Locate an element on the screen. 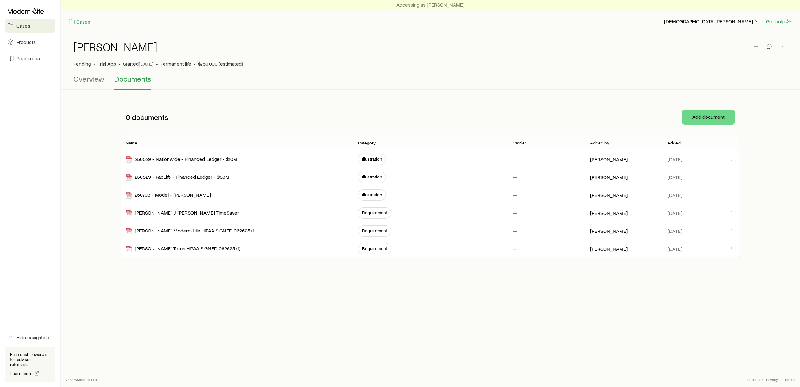 Image resolution: width=800 pixels, height=387 pixels. span: $750,000 (estimated) is located at coordinates (220, 64).